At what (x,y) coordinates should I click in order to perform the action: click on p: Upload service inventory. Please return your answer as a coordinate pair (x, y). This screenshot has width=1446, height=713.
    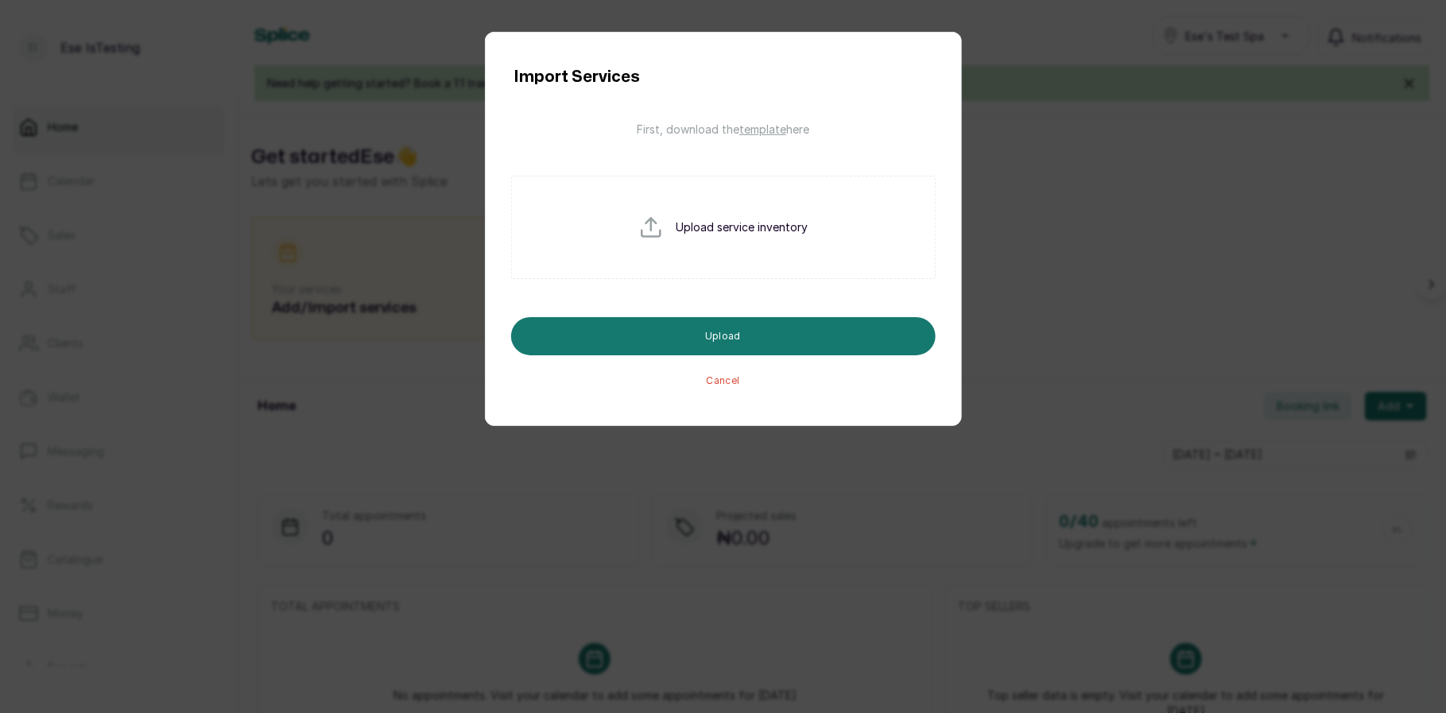
    Looking at the image, I should click on (743, 227).